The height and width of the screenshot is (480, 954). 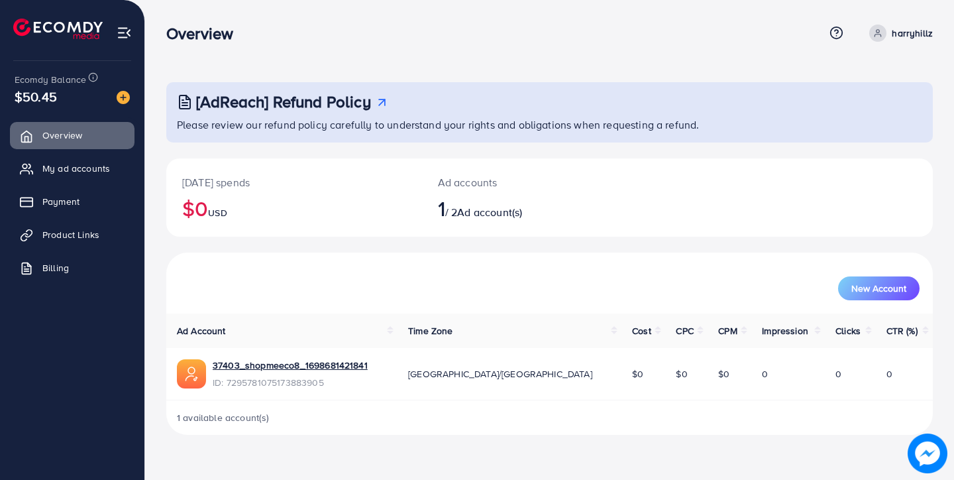 What do you see at coordinates (56, 268) in the screenshot?
I see `span: Billing` at bounding box center [56, 268].